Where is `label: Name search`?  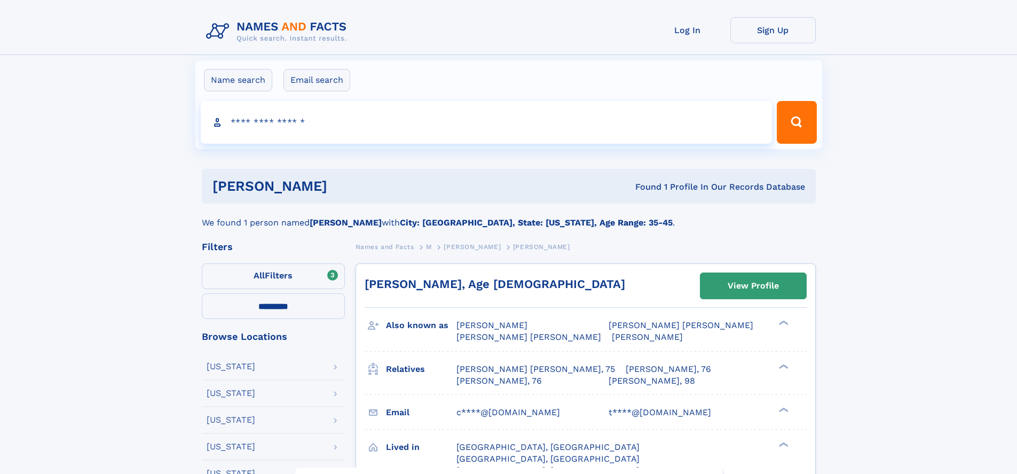 label: Name search is located at coordinates (238, 80).